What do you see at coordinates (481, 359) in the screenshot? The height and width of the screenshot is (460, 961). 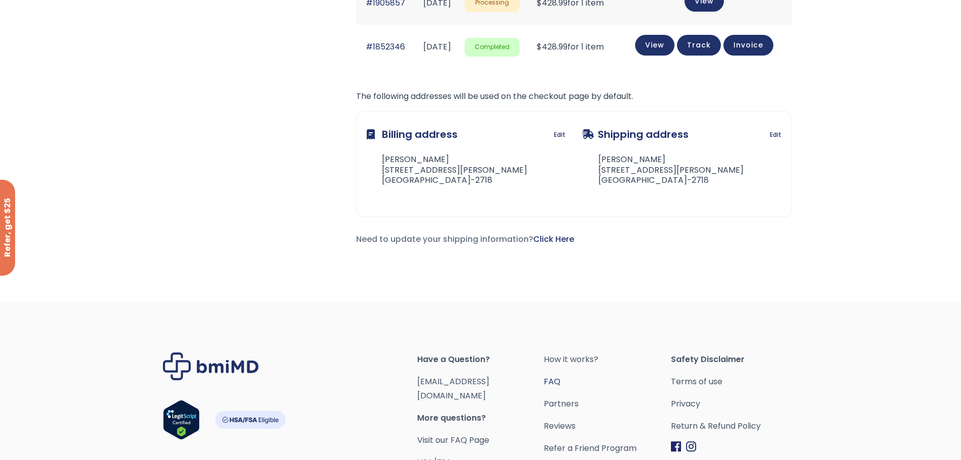 I see `span: Have a Question?` at bounding box center [481, 359].